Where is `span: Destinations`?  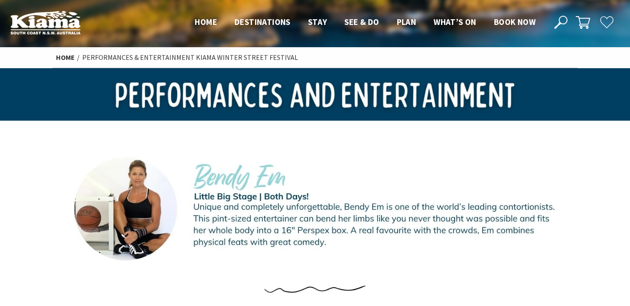 span: Destinations is located at coordinates (262, 22).